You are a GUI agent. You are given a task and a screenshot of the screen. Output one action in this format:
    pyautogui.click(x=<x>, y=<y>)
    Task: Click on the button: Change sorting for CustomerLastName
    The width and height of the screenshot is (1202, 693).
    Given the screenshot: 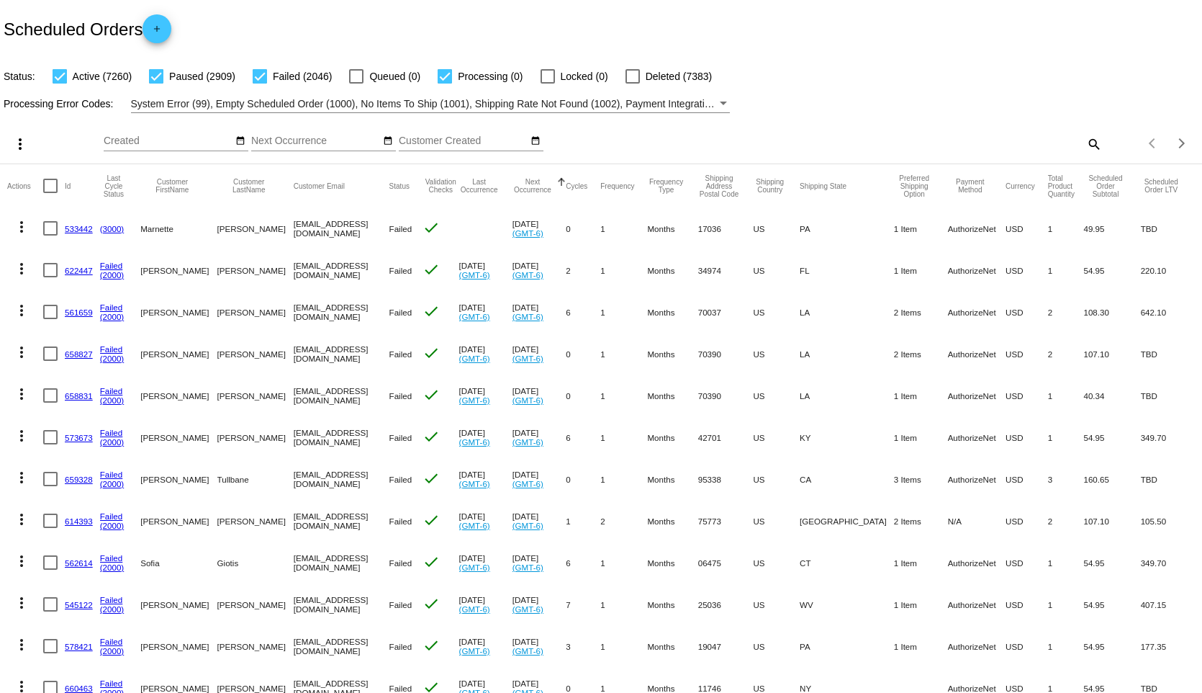 What is the action you would take?
    pyautogui.click(x=249, y=186)
    